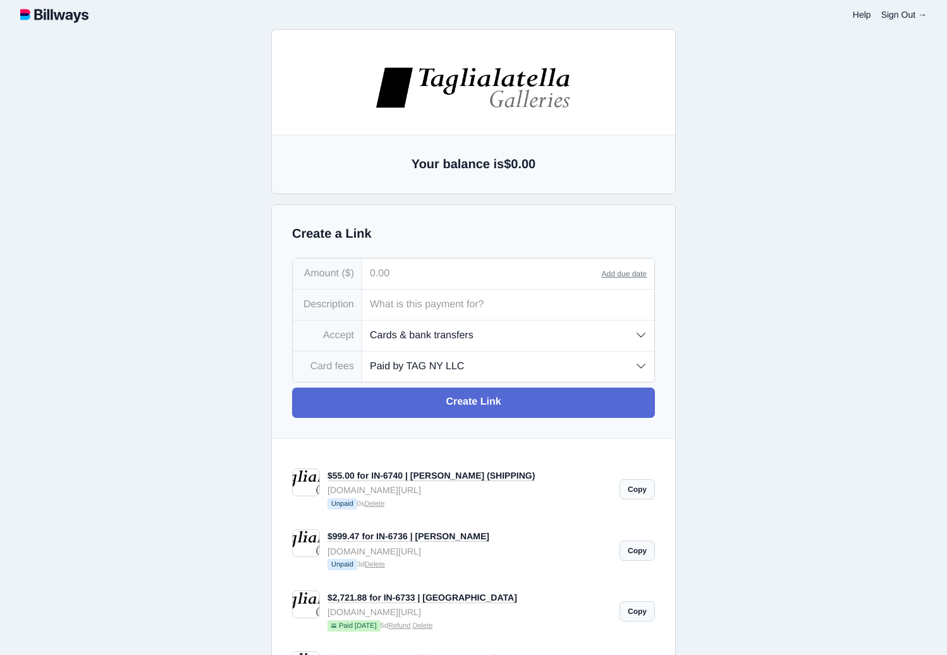 This screenshot has width=947, height=655. Describe the element at coordinates (904, 15) in the screenshot. I see `a: Sign Out` at that location.